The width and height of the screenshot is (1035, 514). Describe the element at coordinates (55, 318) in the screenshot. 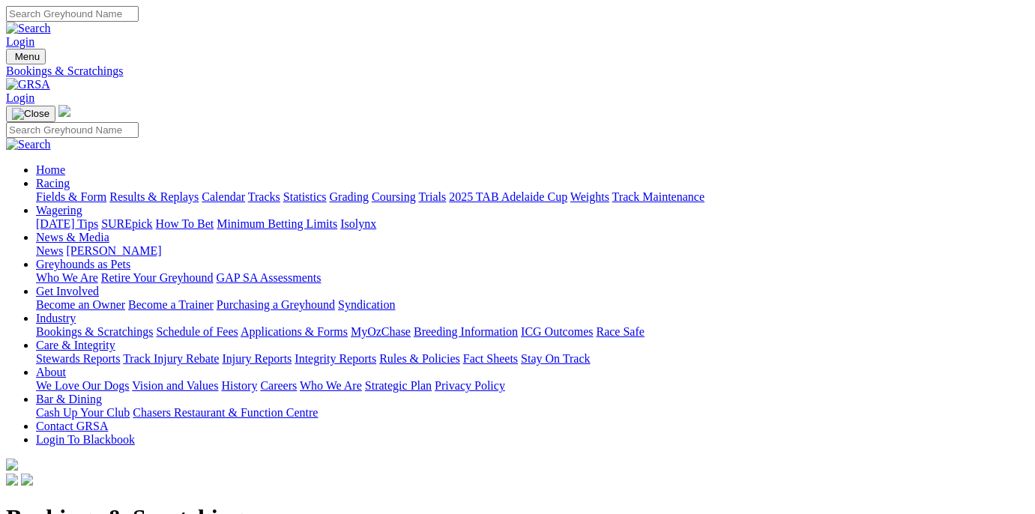

I see `a: Industry` at that location.